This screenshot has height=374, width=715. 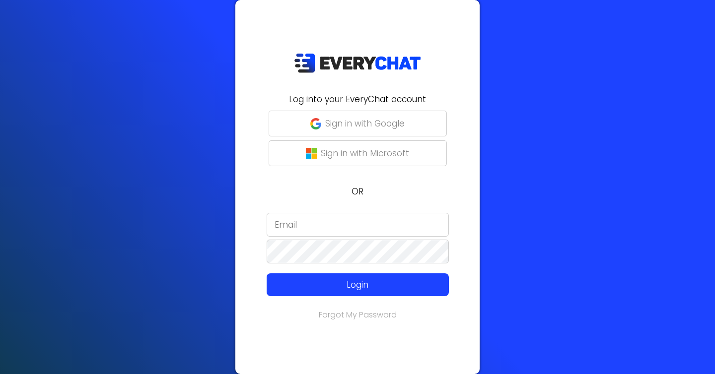 I want to click on input: Email, so click(x=358, y=225).